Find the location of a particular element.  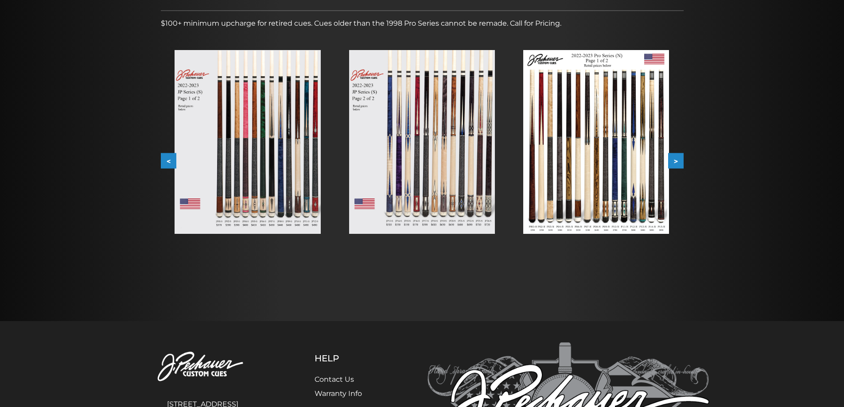

img: Pechauer Custom Cues is located at coordinates (203, 367).